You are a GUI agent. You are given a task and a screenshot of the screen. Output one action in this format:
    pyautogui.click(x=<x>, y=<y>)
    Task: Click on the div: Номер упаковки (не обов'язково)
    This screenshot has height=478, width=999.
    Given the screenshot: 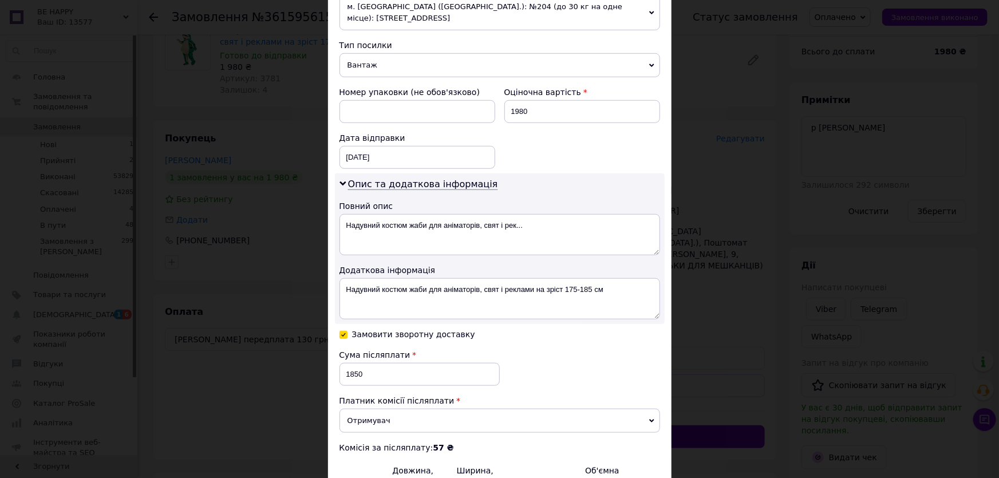 What is the action you would take?
    pyautogui.click(x=417, y=92)
    